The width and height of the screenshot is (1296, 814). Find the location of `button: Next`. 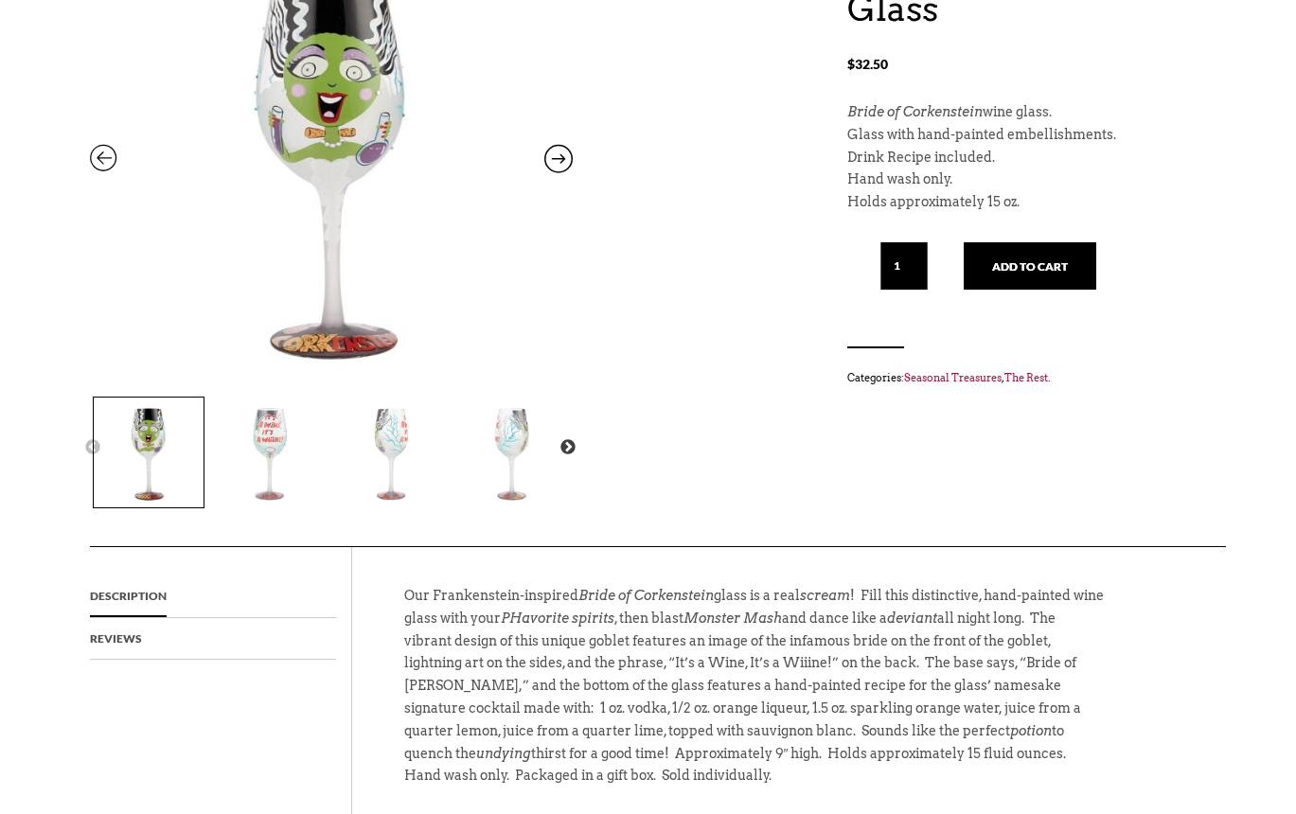

button: Next is located at coordinates (568, 448).